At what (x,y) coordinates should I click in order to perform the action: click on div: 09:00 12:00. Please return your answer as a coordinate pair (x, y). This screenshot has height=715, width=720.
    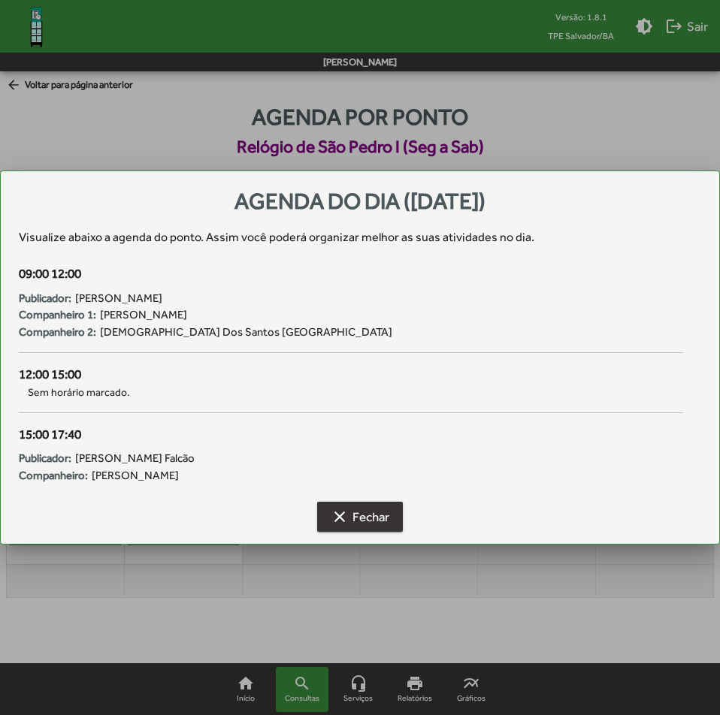
    Looking at the image, I should click on (351, 274).